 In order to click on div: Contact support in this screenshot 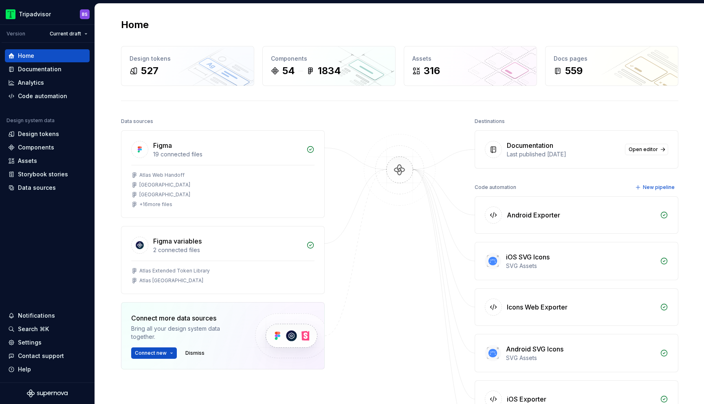, I will do `click(41, 356)`.